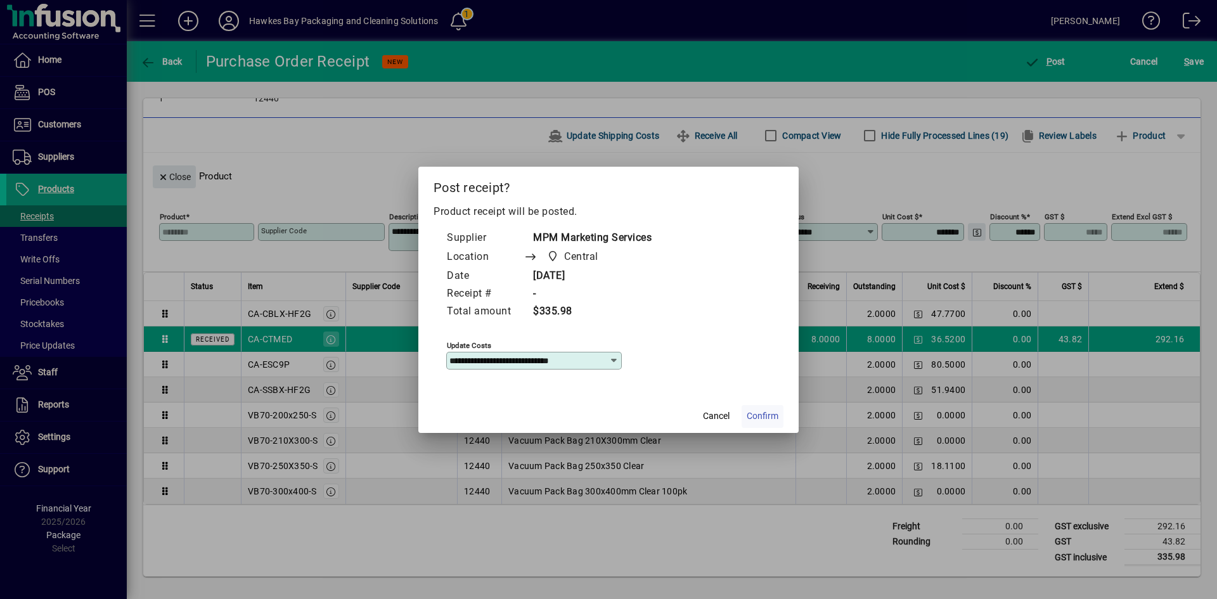 The image size is (1217, 599). What do you see at coordinates (485, 257) in the screenshot?
I see `td: Location` at bounding box center [485, 257].